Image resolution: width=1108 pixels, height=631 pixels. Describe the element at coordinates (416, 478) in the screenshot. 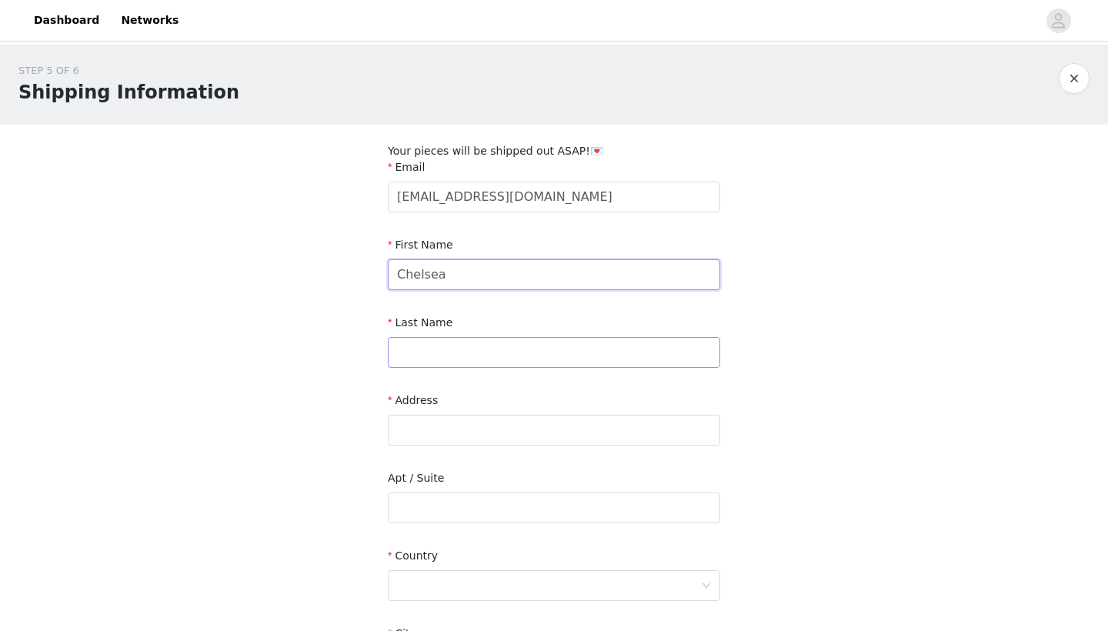

I see `label: Apt / Suite` at that location.